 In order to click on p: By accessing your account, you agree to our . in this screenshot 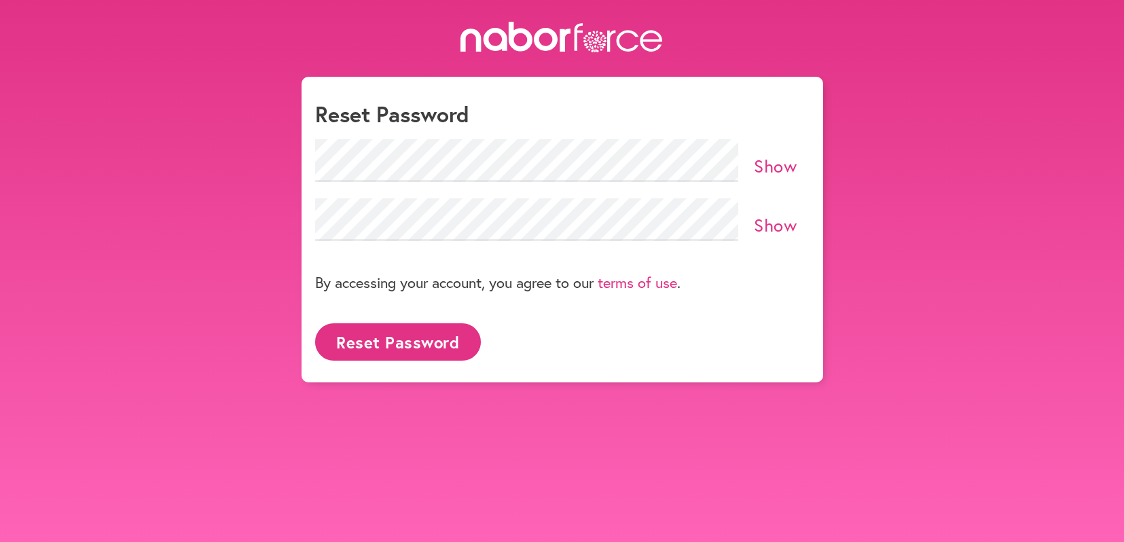, I will do `click(498, 282)`.